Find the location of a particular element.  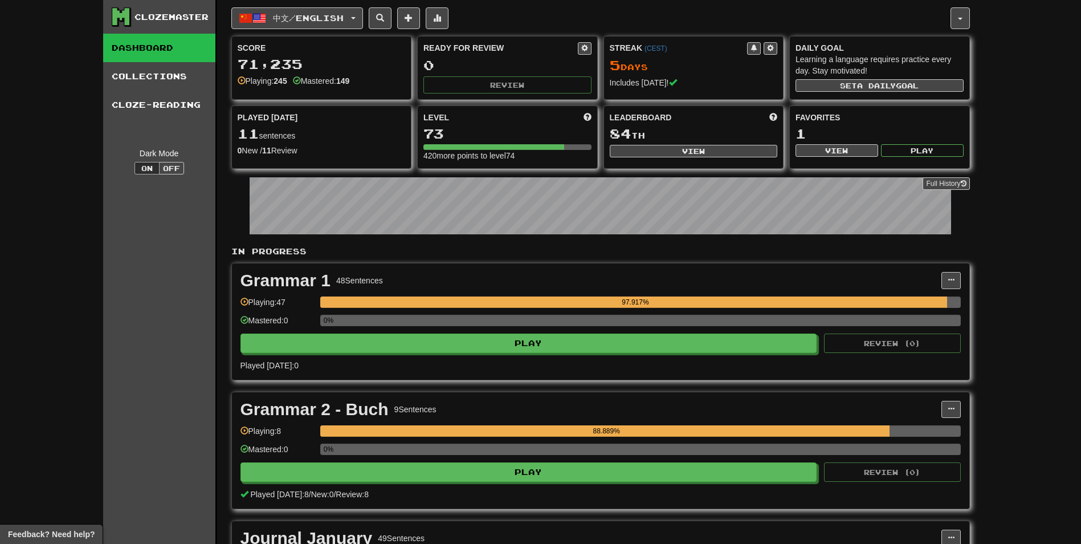

button: On is located at coordinates (147, 168).